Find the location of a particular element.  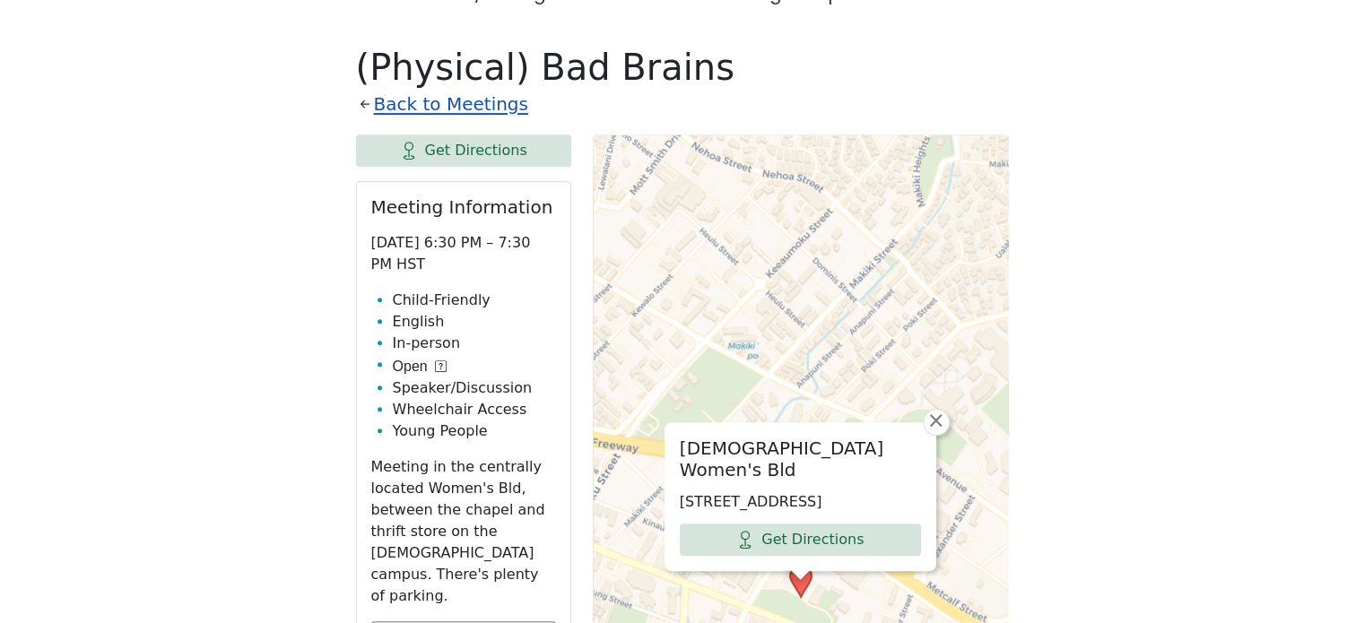

li: English is located at coordinates (475, 322).